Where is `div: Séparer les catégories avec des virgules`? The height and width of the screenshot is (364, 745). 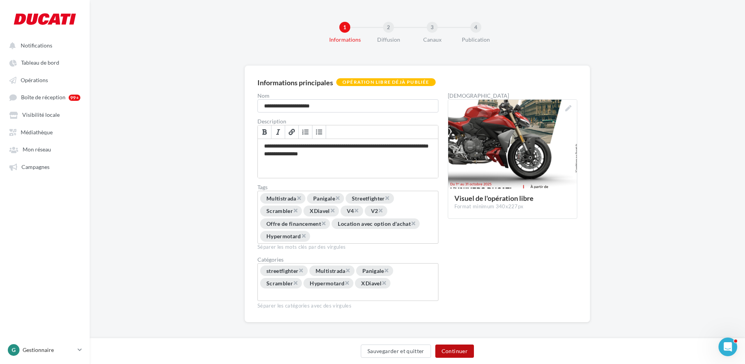 div: Séparer les catégories avec des virgules is located at coordinates (348, 306).